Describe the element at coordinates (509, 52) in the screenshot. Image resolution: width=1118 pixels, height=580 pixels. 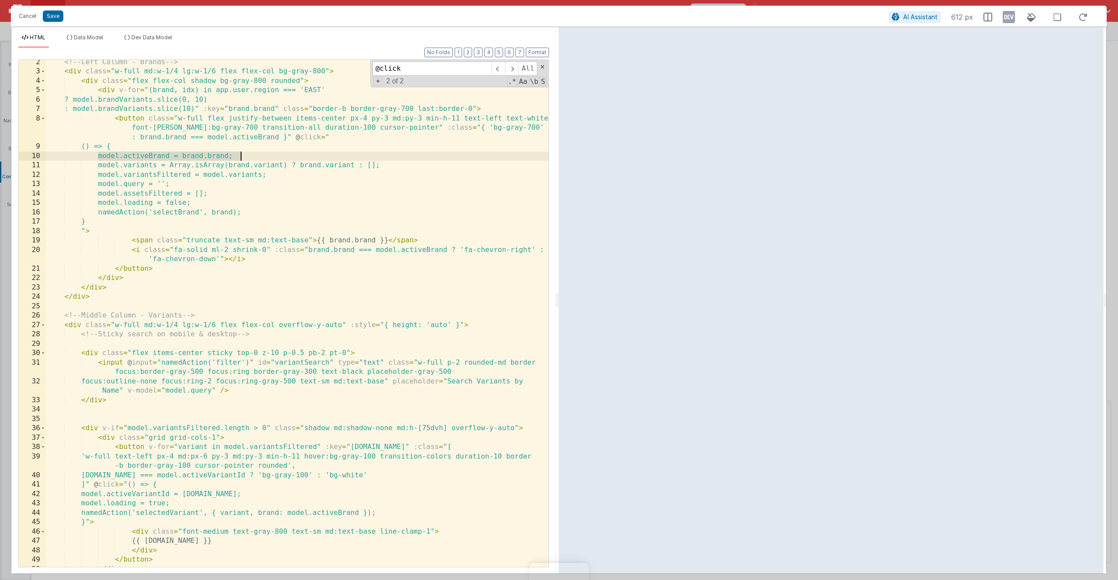
I see `button: 6` at that location.